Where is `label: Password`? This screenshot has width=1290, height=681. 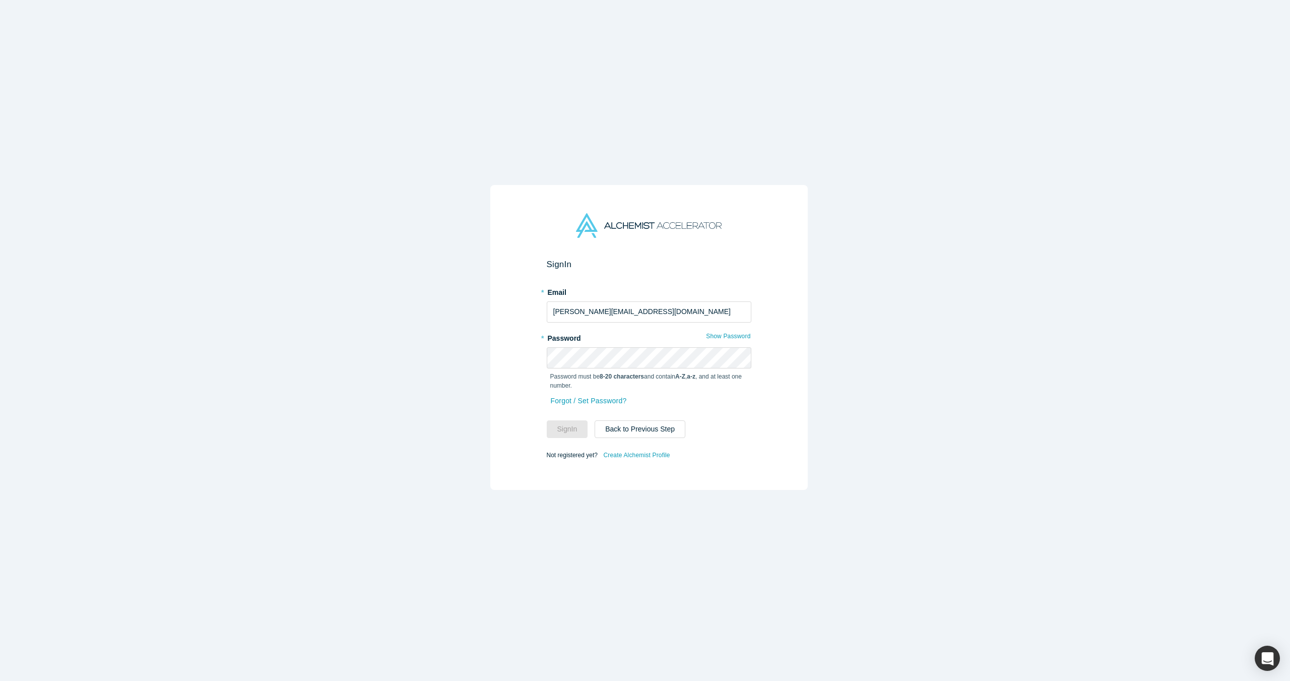 label: Password is located at coordinates (649, 337).